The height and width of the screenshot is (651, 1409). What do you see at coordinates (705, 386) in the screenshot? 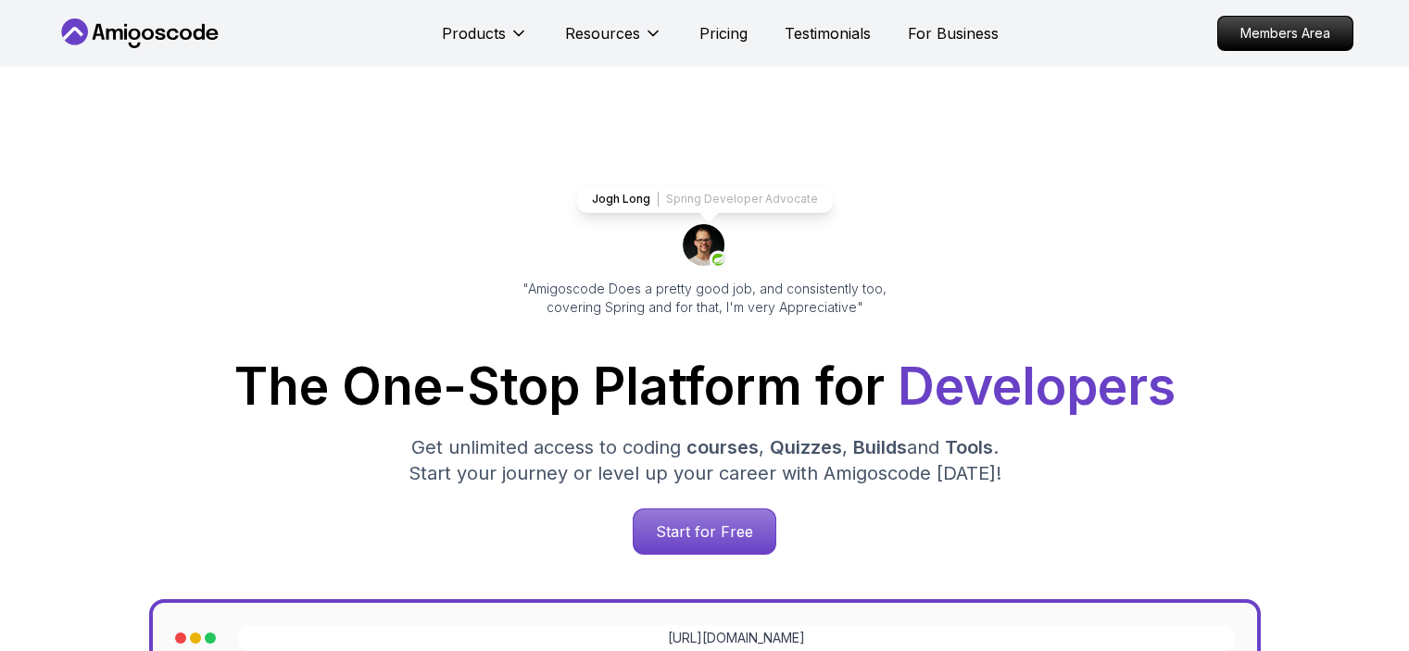
I see `h1: The One-Stop Platform for` at bounding box center [705, 386].